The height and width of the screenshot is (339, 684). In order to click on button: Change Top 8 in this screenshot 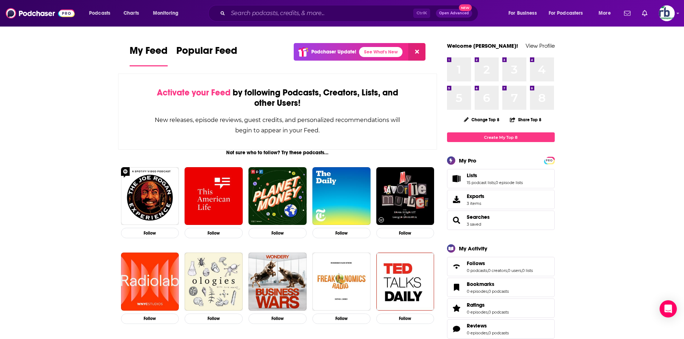, I will do `click(482, 120)`.